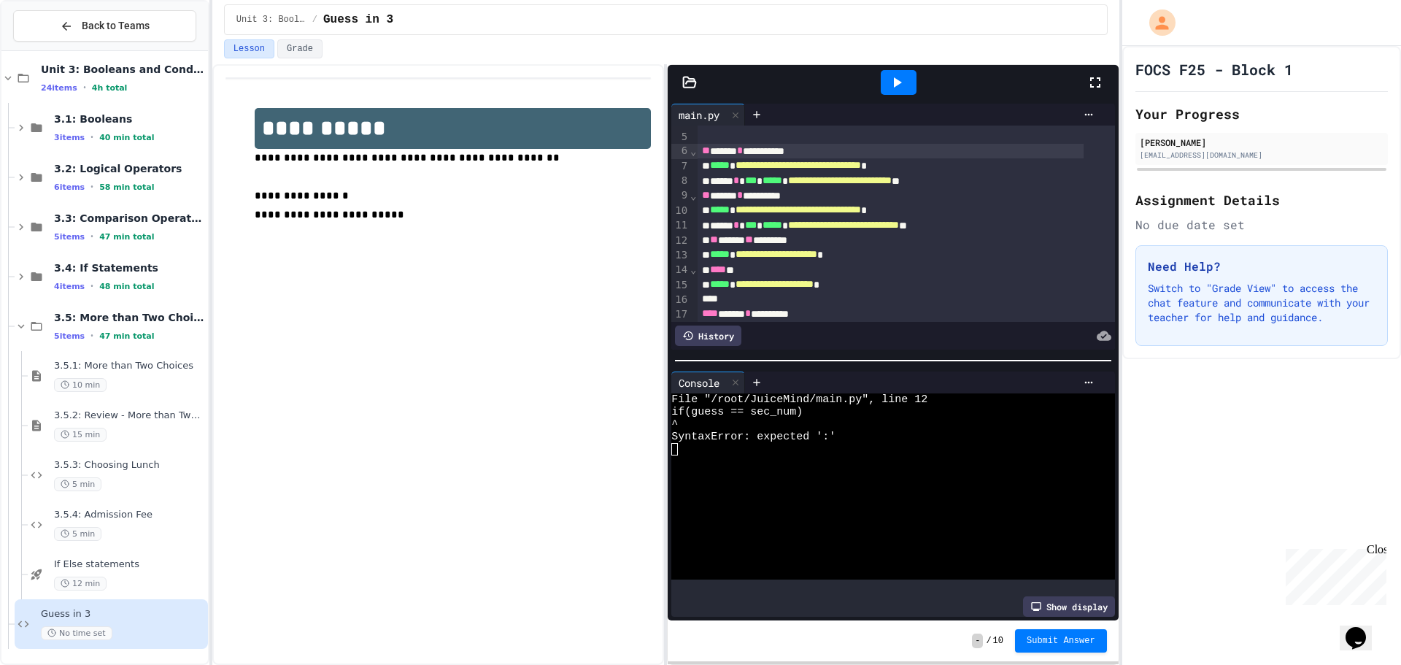 The image size is (1401, 665). I want to click on span: 3.5.2: Review - More than Two Choices, so click(129, 415).